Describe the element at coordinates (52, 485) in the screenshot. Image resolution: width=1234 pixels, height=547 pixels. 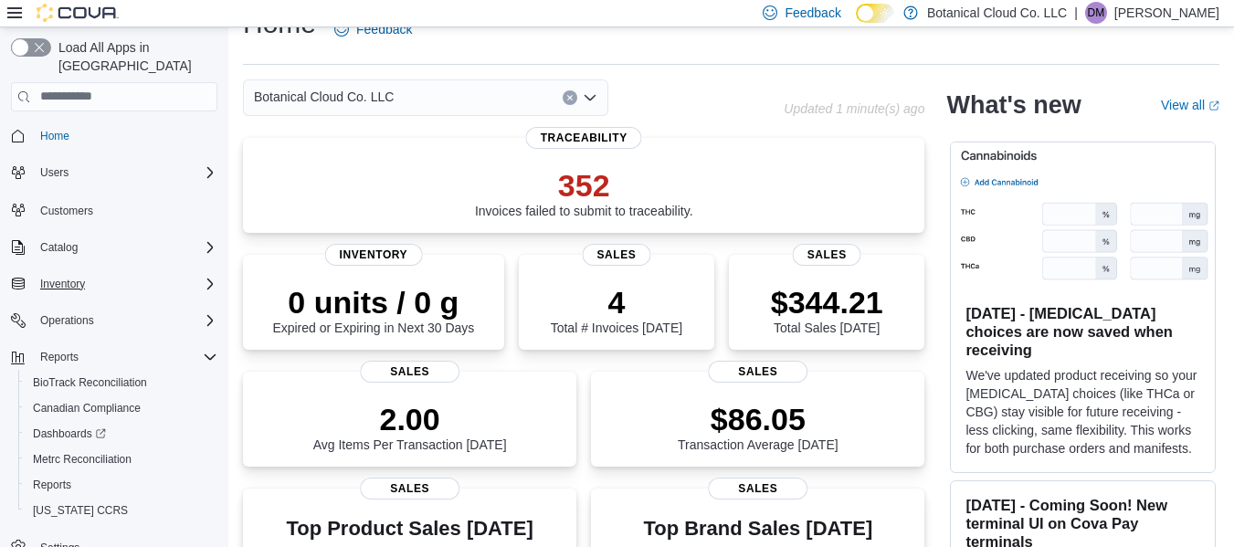
I see `a: Reports` at that location.